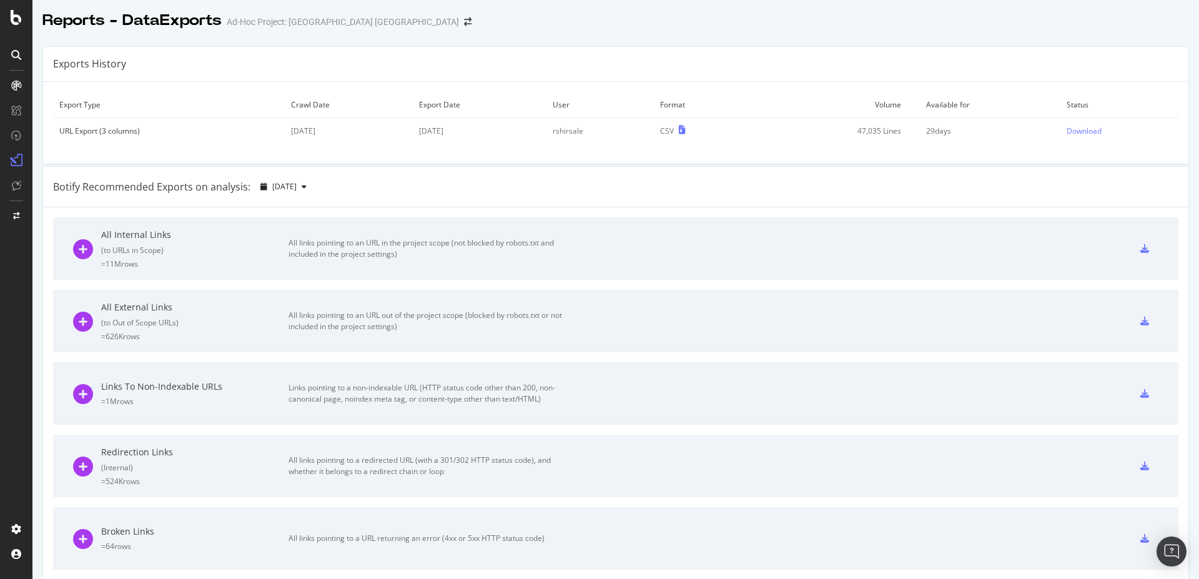 This screenshot has width=1199, height=579. What do you see at coordinates (834, 131) in the screenshot?
I see `td: 47,035 Lines` at bounding box center [834, 131].